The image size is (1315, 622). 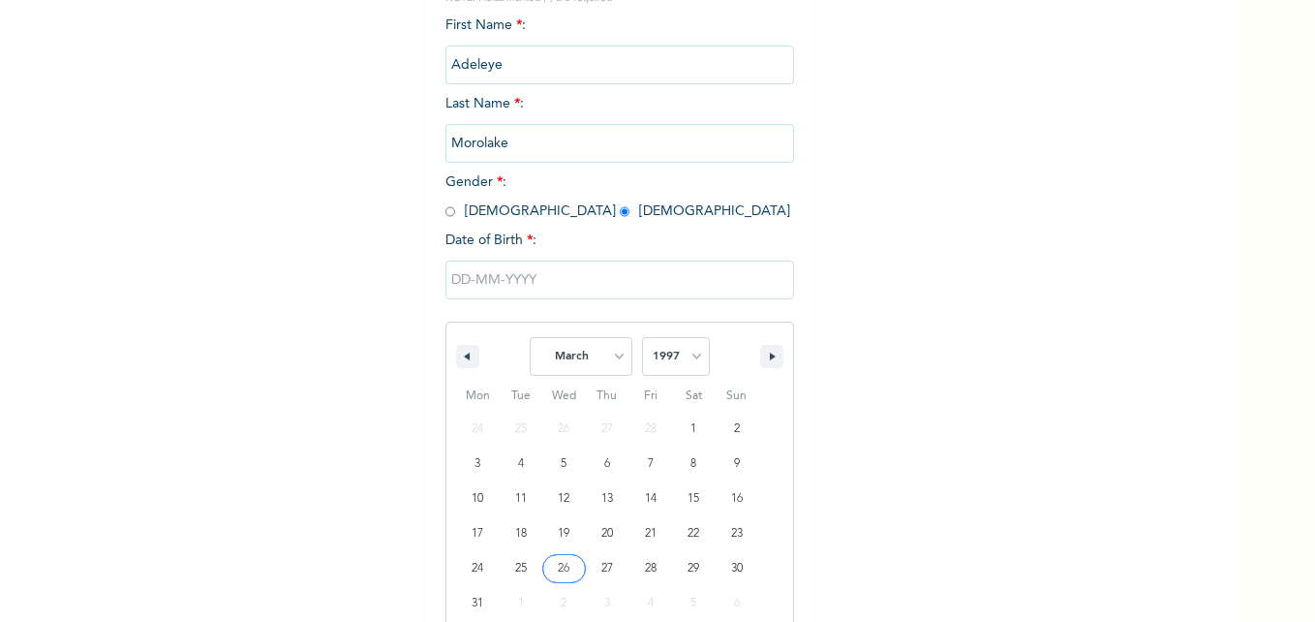 What do you see at coordinates (564, 499) in the screenshot?
I see `span: 12` at bounding box center [564, 499].